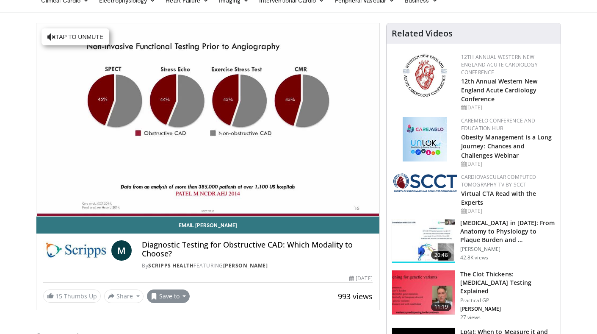  I want to click on video-js: Video Player, so click(208, 120).